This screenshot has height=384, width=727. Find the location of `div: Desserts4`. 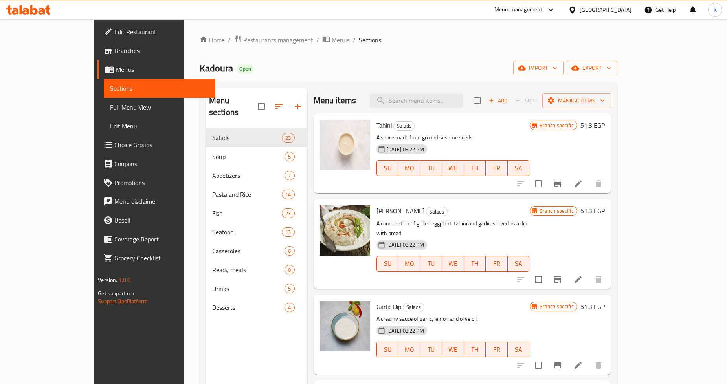

div: Desserts4 is located at coordinates (256, 307).